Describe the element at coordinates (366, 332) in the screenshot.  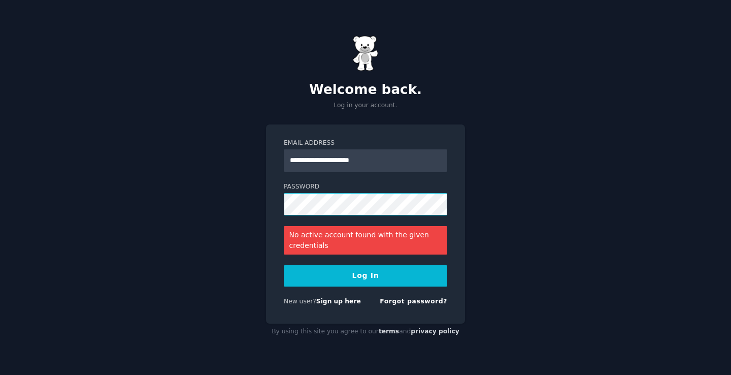
I see `div: By using this site you agree to our and` at that location.